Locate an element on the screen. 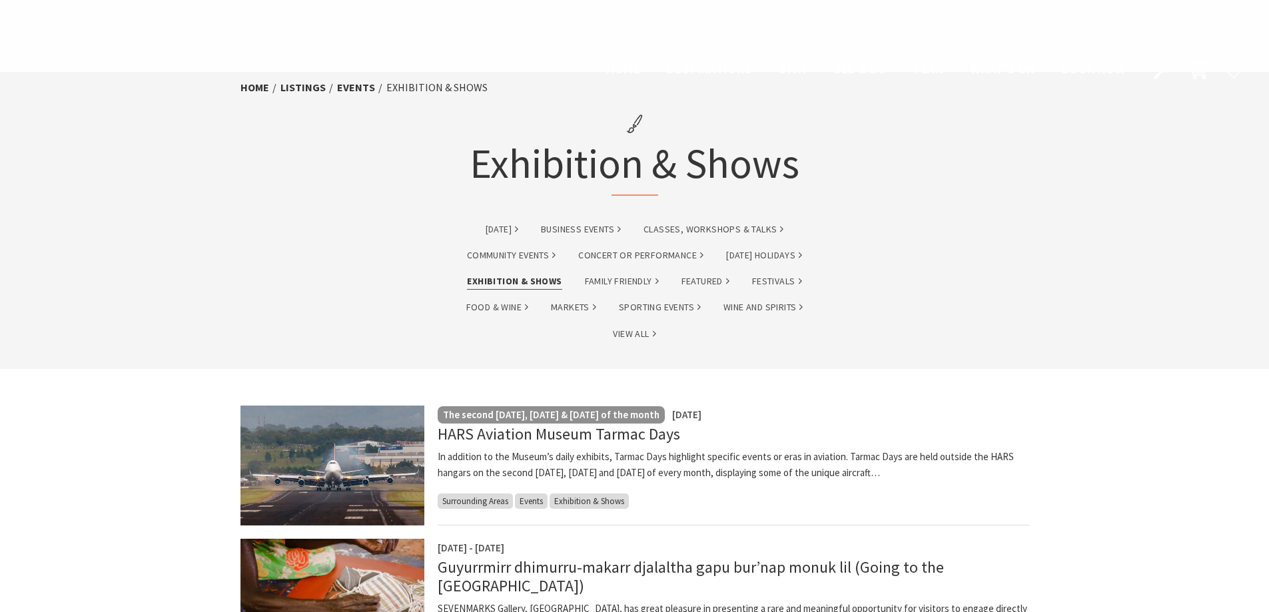  h1: Exhibition & Shows is located at coordinates (634, 149).